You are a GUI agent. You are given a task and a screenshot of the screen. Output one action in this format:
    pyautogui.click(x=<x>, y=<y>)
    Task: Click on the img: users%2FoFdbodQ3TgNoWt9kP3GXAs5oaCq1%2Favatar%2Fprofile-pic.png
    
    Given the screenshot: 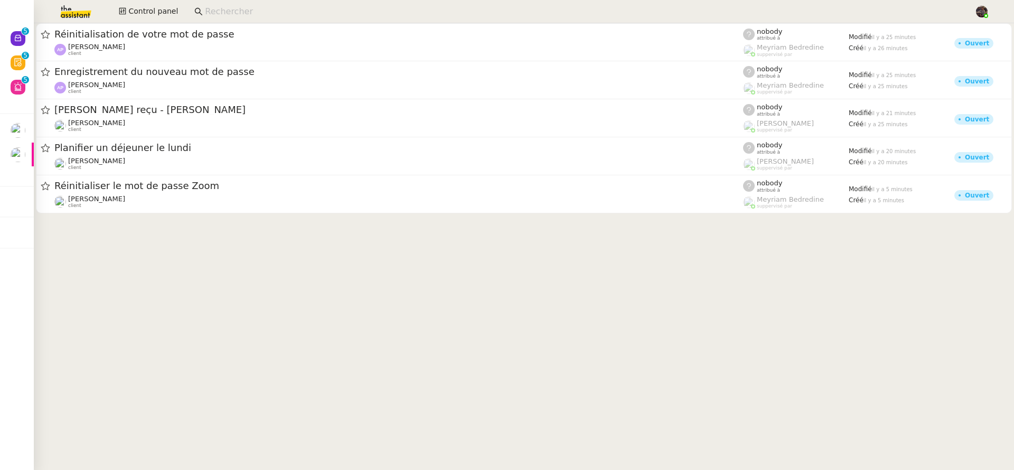 What is the action you would take?
    pyautogui.click(x=749, y=164)
    